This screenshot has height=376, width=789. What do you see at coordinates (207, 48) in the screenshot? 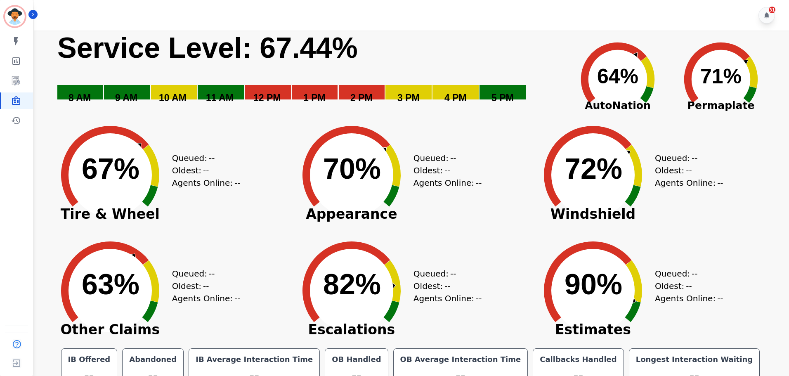
I see `text: Service Level: 67.44%` at bounding box center [207, 48].